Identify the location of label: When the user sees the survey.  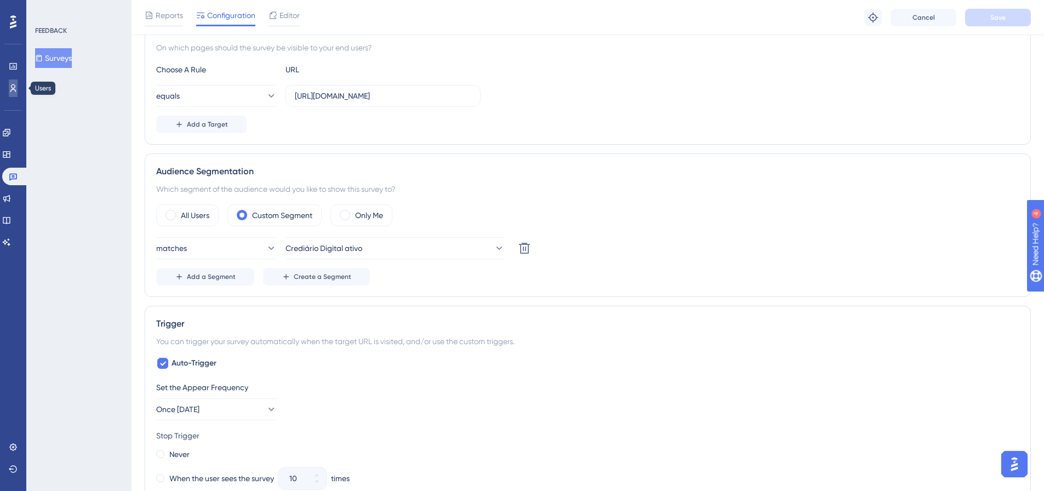
(222, 479).